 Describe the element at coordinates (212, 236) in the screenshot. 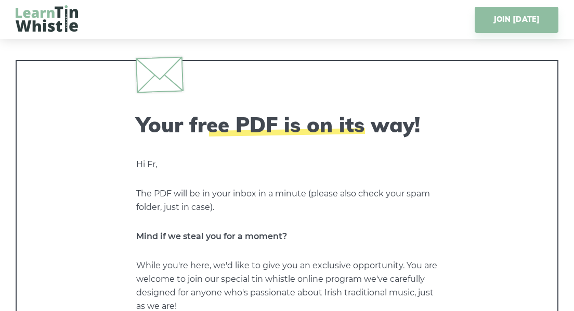

I see `strong: Mind if we steal you for a moment?` at that location.